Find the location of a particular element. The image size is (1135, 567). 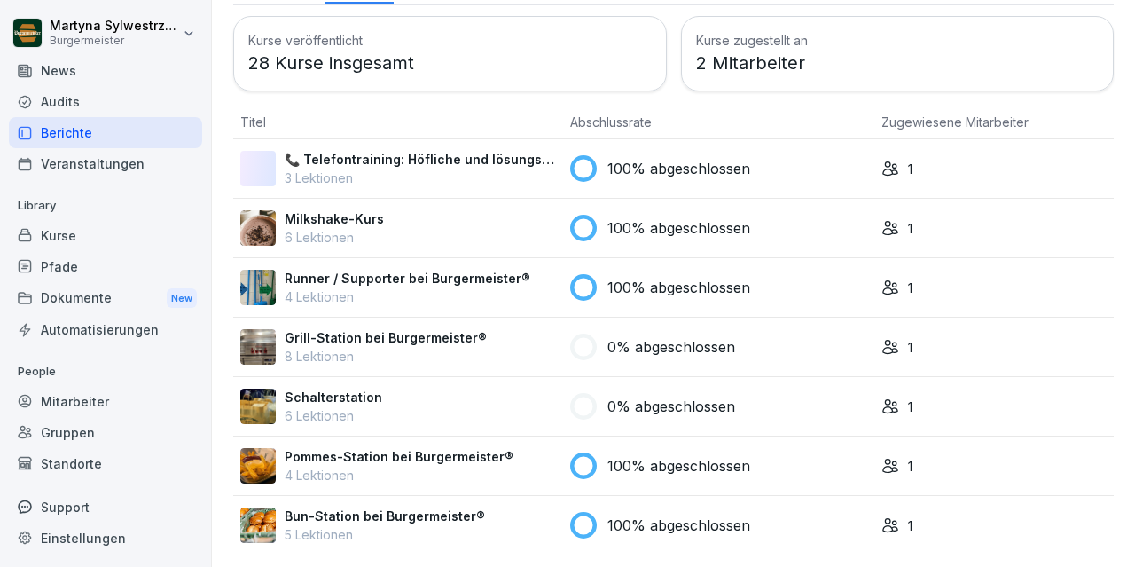

p: Library is located at coordinates (106, 206).